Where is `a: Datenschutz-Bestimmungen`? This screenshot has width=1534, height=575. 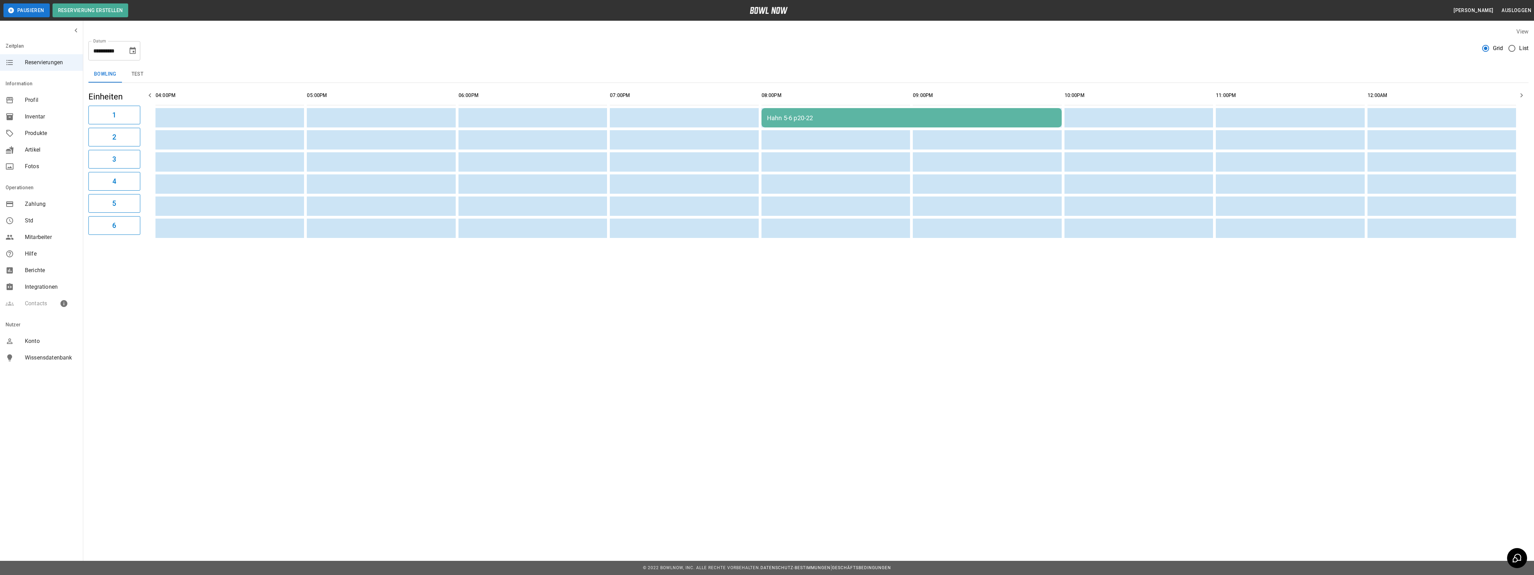
a: Datenschutz-Bestimmungen is located at coordinates (795, 568).